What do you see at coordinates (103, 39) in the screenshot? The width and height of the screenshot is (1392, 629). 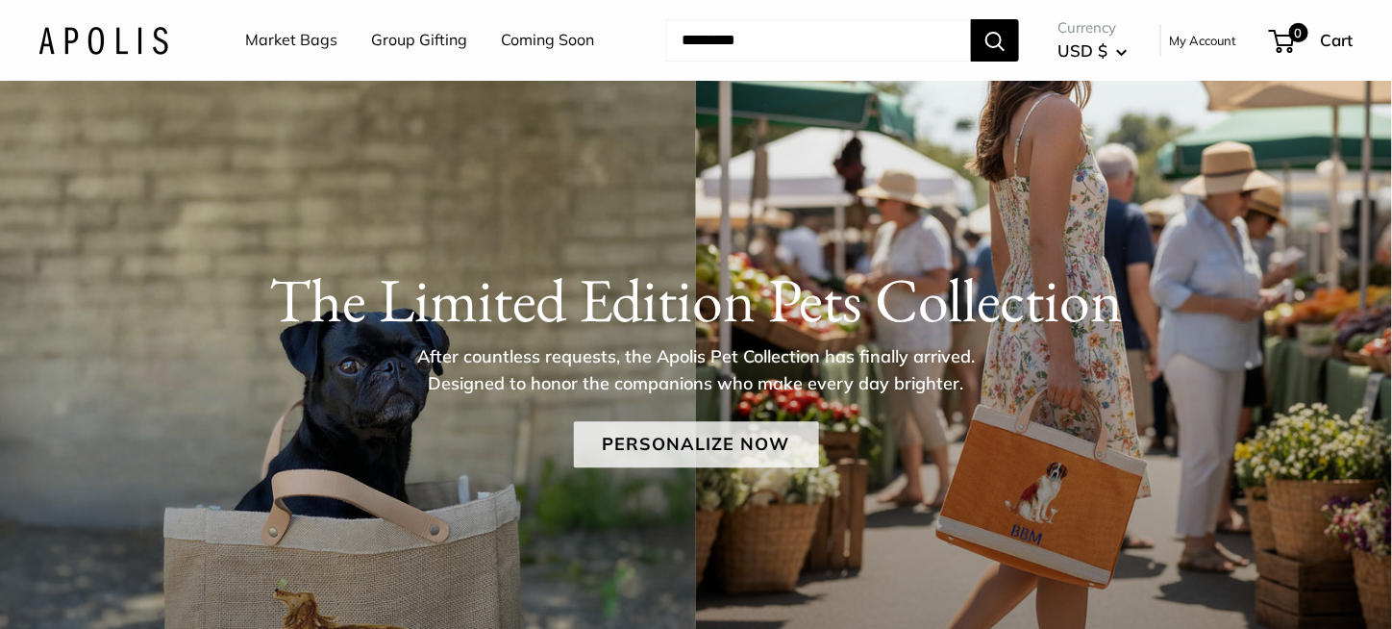 I see `img: Apolis` at bounding box center [103, 39].